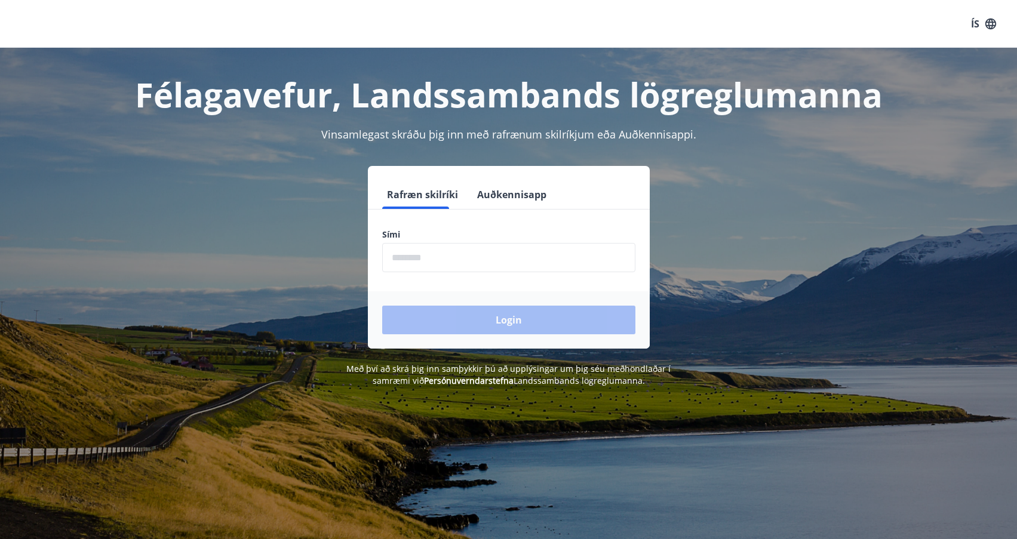 The image size is (1017, 539). Describe the element at coordinates (984, 24) in the screenshot. I see `button: ÍS` at that location.